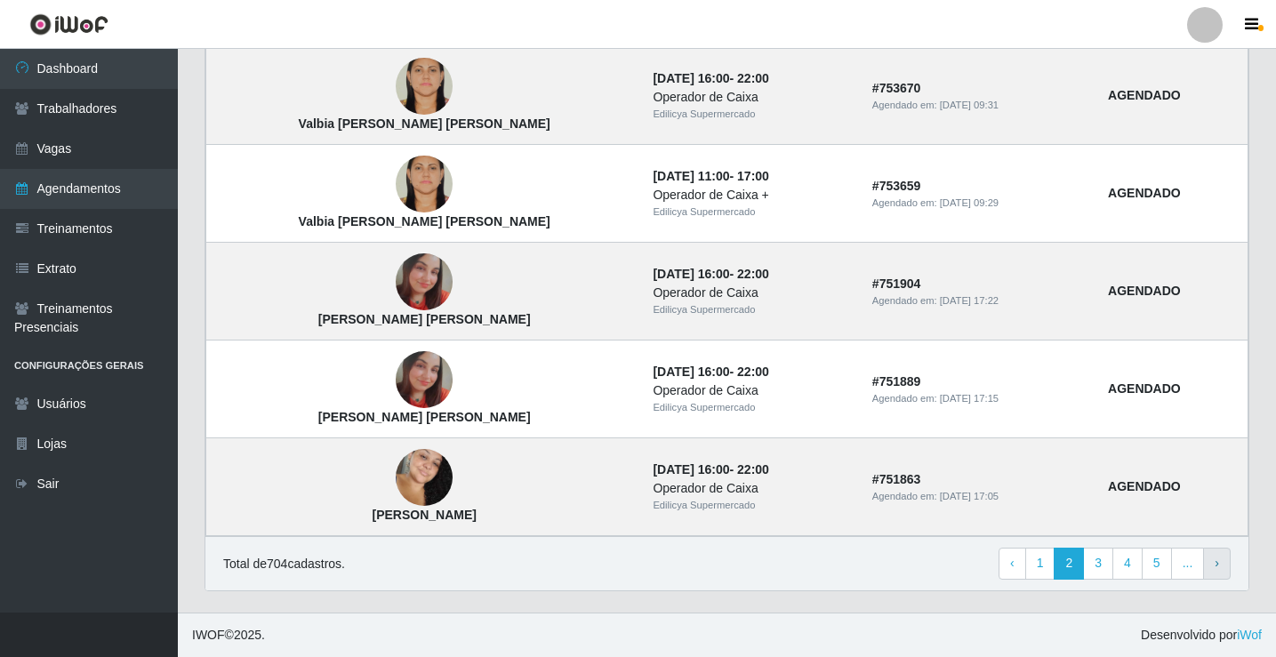 Image resolution: width=1276 pixels, height=657 pixels. What do you see at coordinates (1157, 564) in the screenshot?
I see `a: 5` at bounding box center [1157, 564].